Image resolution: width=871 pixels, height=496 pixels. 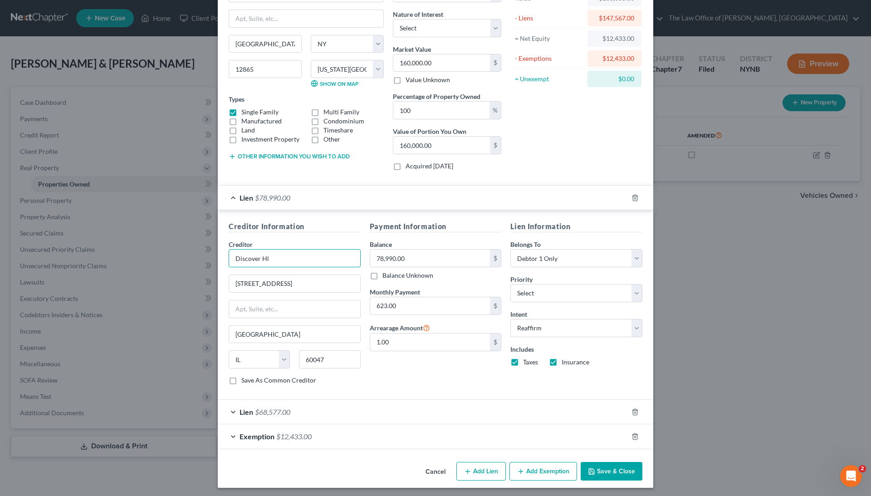 What do you see at coordinates (530, 362) in the screenshot?
I see `label: Taxes` at bounding box center [530, 362].